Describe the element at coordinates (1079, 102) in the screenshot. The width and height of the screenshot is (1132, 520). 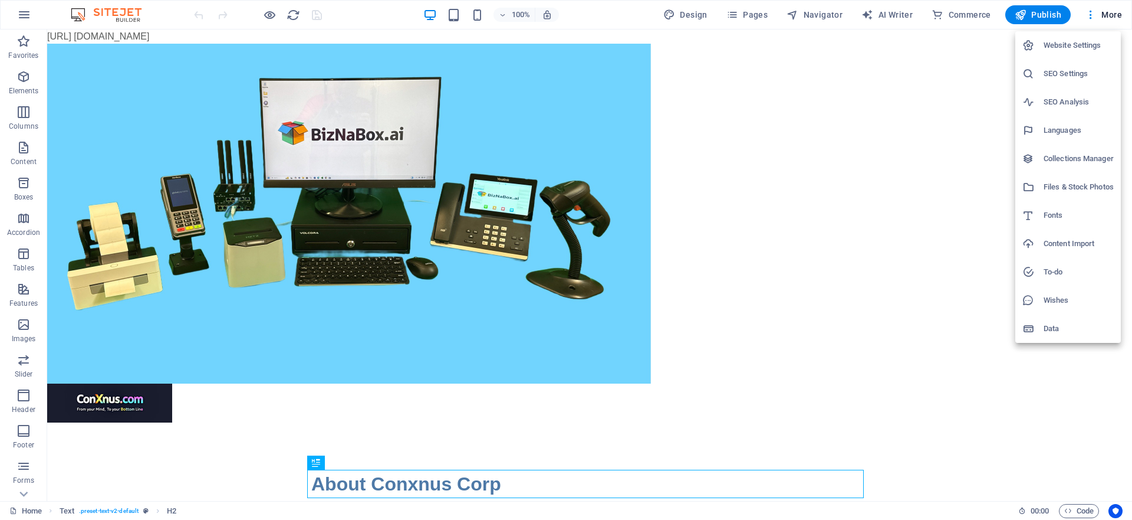
I see `h6: SEO Analysis` at that location.